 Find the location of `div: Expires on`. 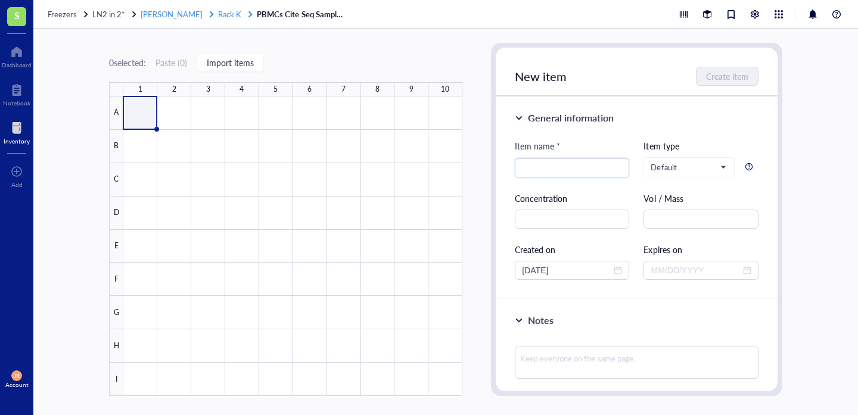

div: Expires on is located at coordinates (700, 250).